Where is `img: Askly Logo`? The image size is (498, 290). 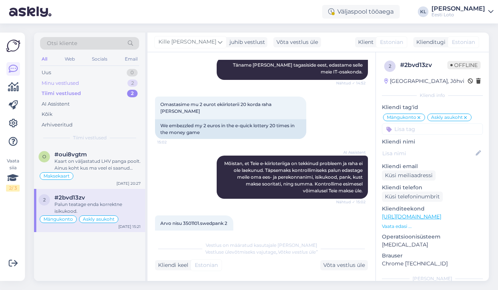
img: Askly Logo is located at coordinates (13, 46).